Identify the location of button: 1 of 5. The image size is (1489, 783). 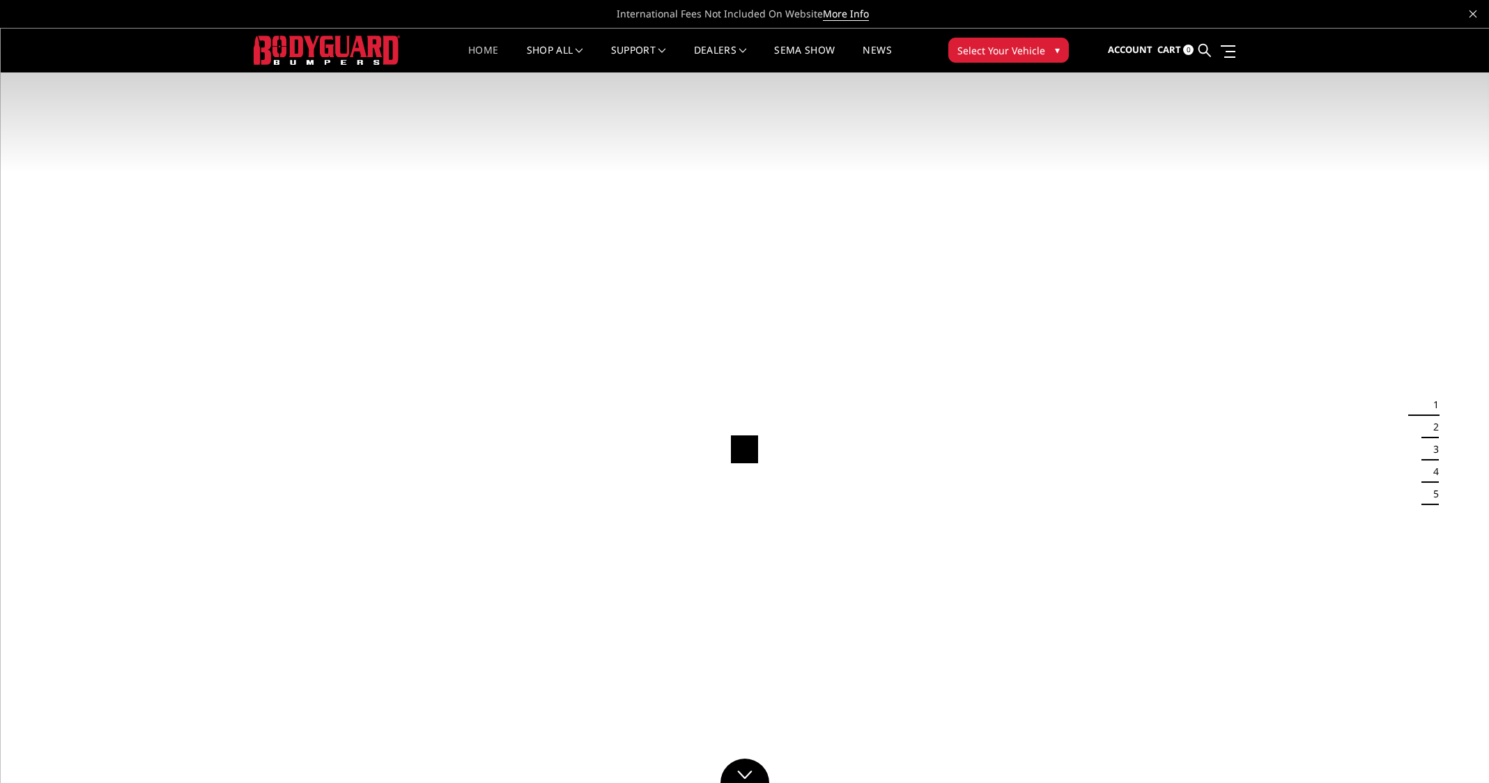
(1432, 405).